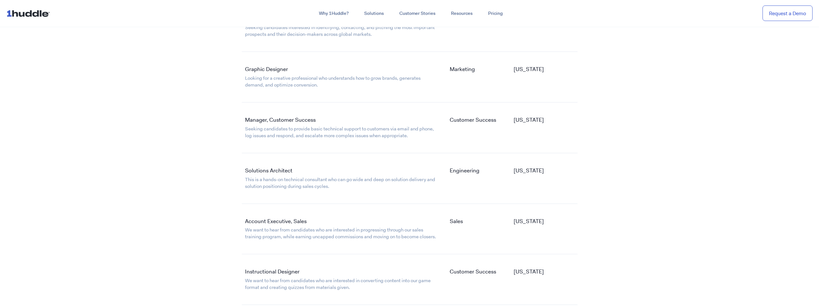  Describe the element at coordinates (462, 69) in the screenshot. I see `a: Marketing` at that location.